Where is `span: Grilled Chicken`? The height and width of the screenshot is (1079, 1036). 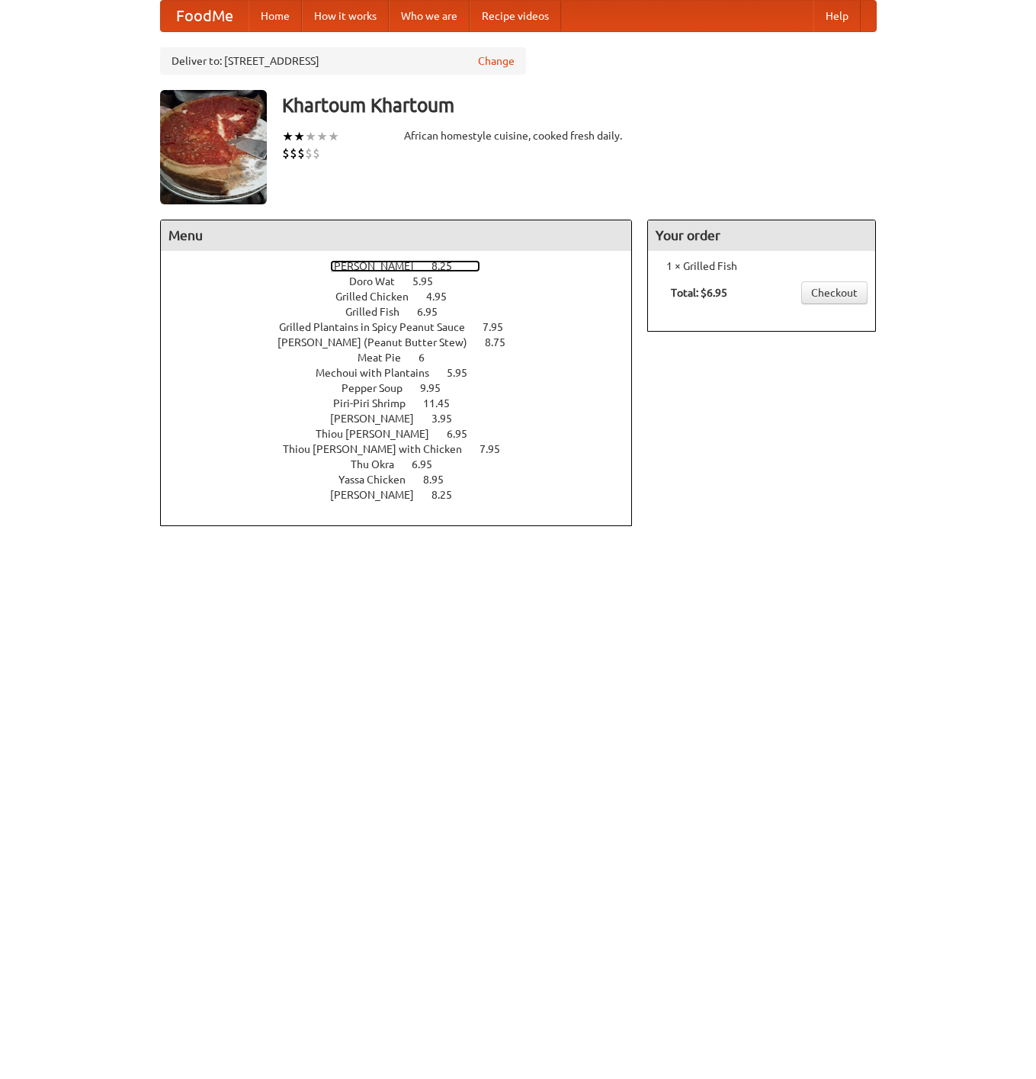 span: Grilled Chicken is located at coordinates (380, 296).